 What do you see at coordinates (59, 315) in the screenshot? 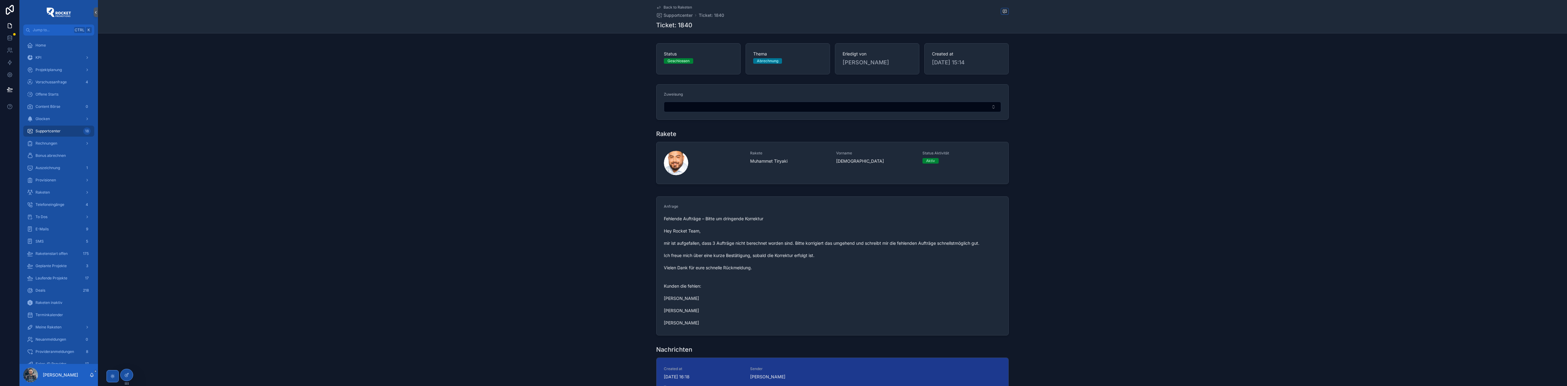
I see `a: Terminkalender` at bounding box center [59, 315].